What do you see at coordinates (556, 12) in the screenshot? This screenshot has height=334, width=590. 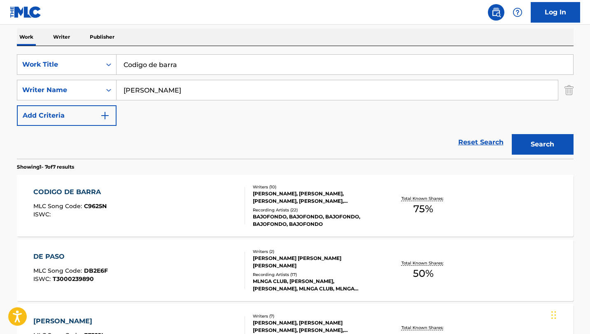 I see `a: Log In` at bounding box center [556, 12].